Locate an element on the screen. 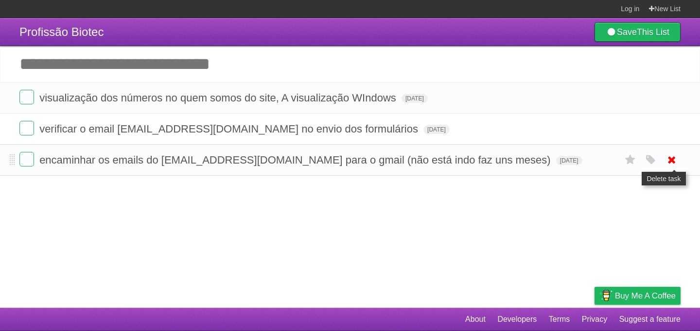  a: About is located at coordinates (475, 320).